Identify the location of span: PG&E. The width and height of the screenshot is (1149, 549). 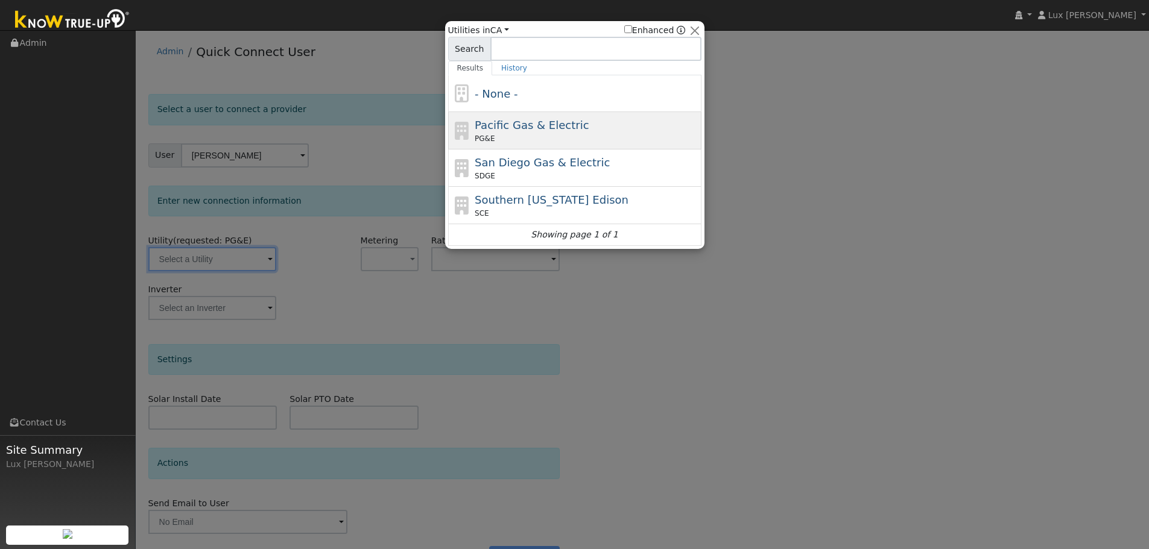
(484, 139).